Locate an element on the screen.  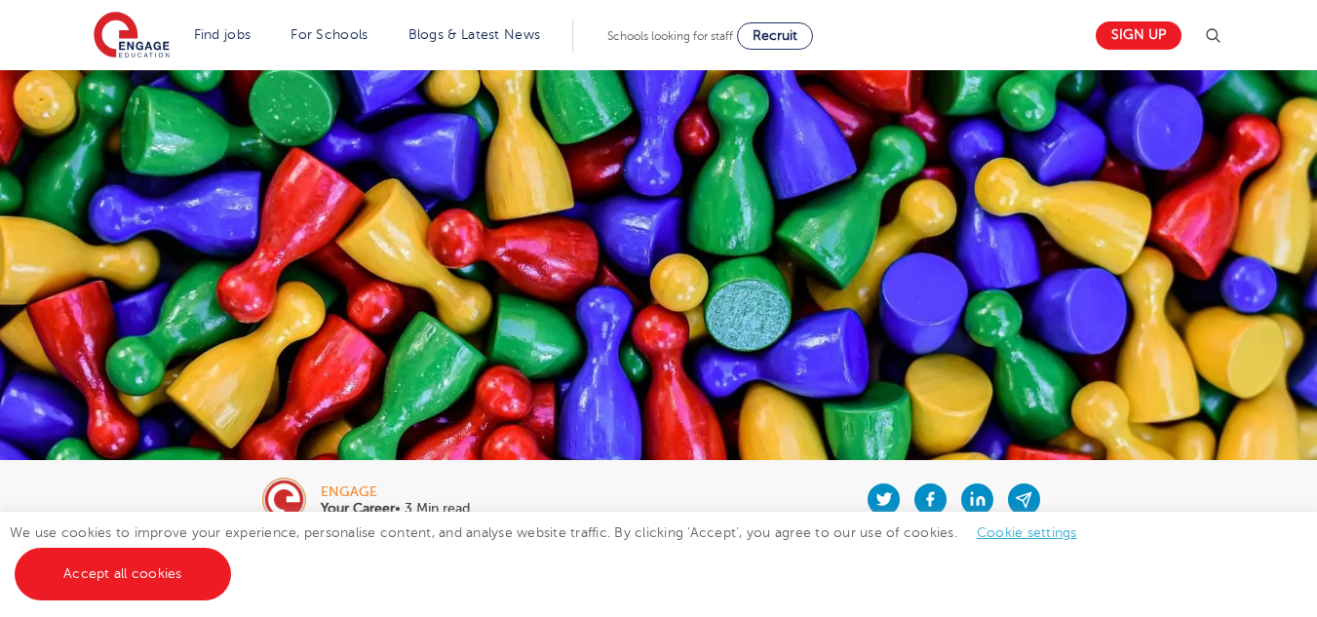
a: Blogs & Latest News is located at coordinates (475, 34).